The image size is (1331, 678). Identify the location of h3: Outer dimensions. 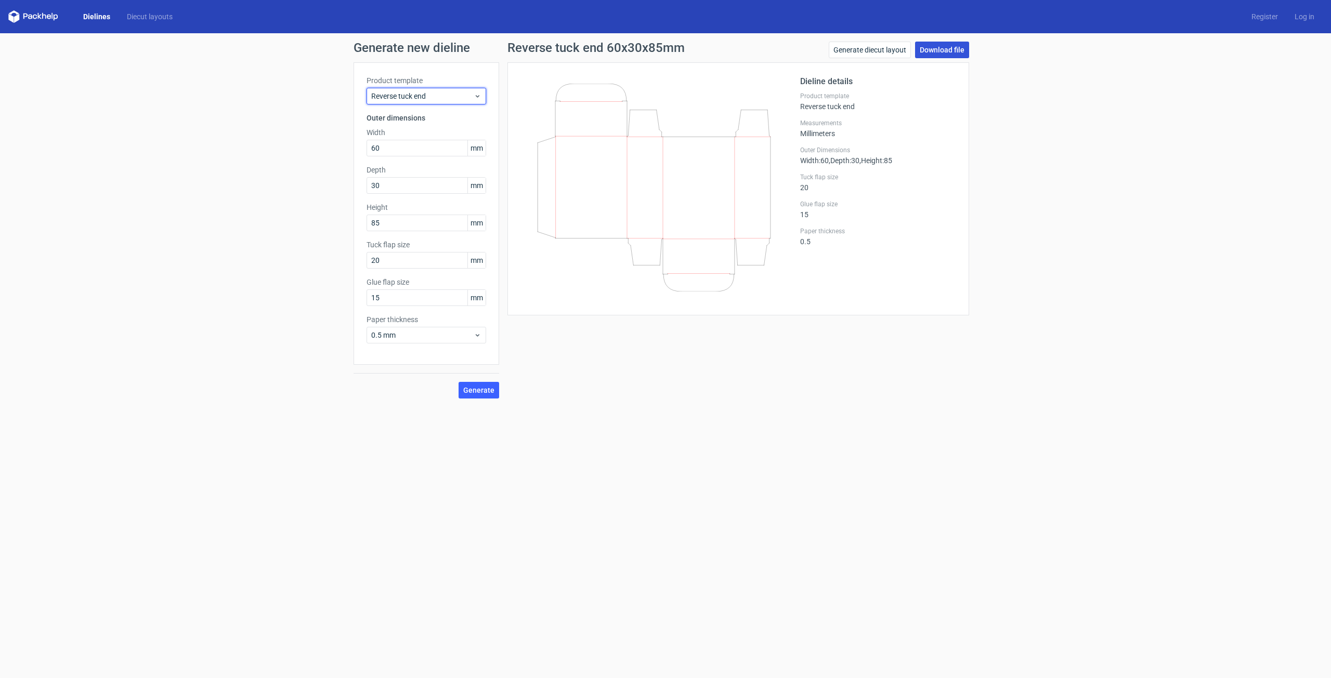
(426, 118).